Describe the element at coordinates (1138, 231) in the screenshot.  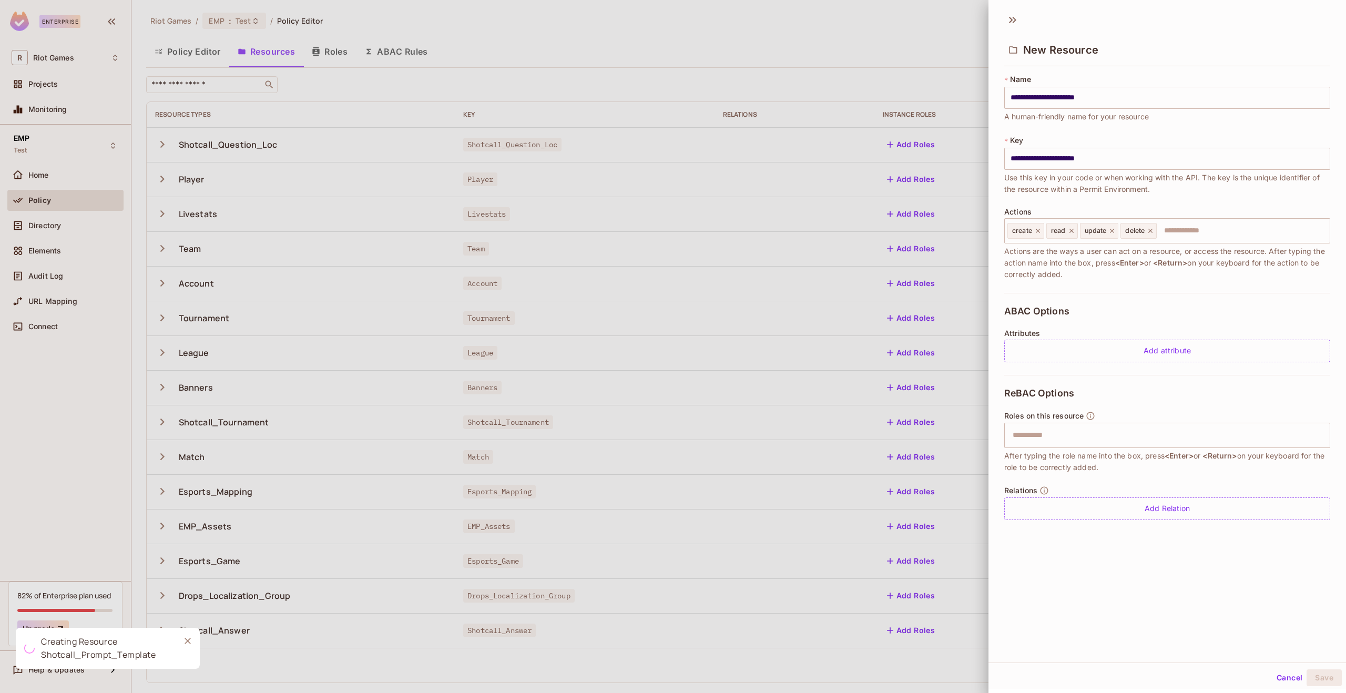
I see `div: delete` at that location.